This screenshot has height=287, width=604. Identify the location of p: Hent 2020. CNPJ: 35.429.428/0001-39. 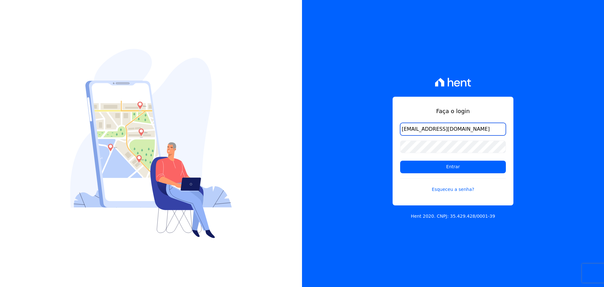
(453, 216).